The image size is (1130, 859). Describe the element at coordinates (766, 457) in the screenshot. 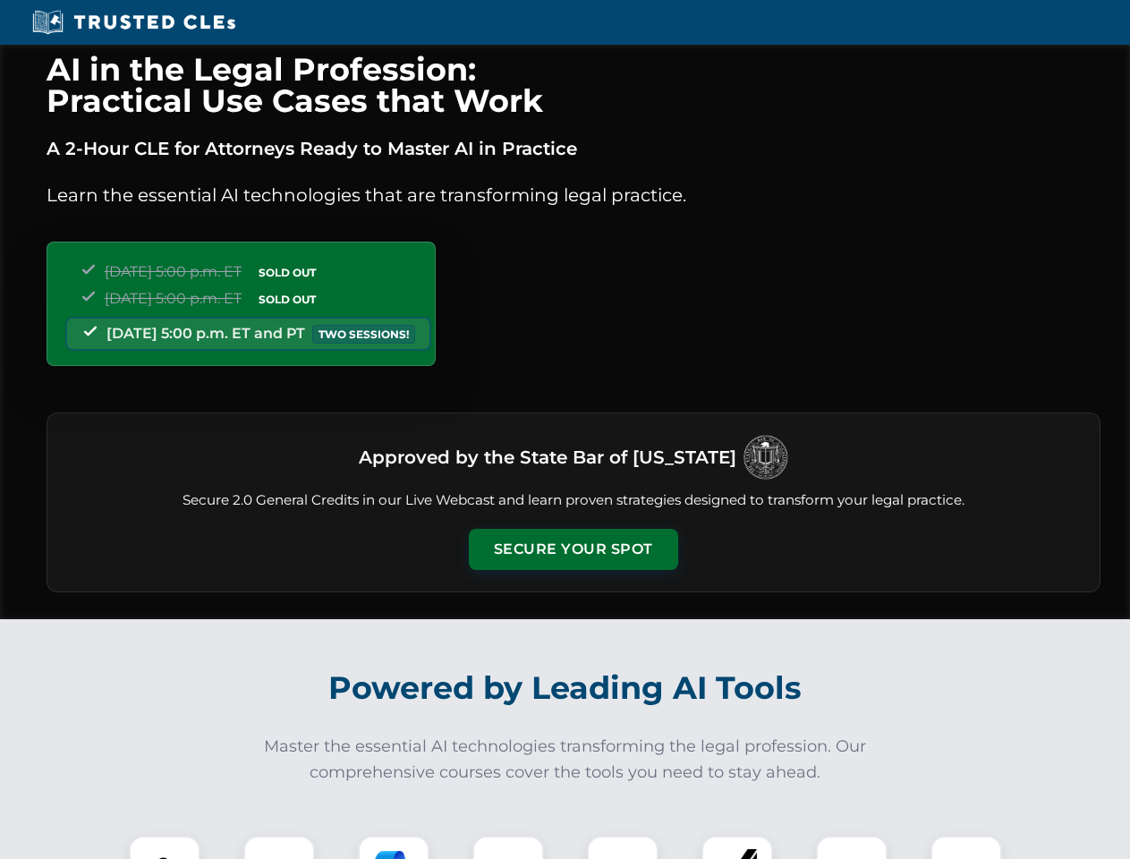

I see `img: Logo` at that location.